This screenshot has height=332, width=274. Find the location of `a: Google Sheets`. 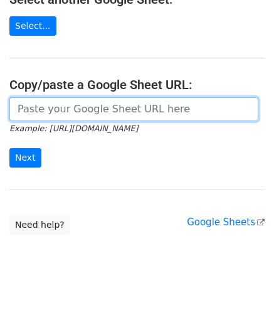

a: Google Sheets is located at coordinates (226, 222).